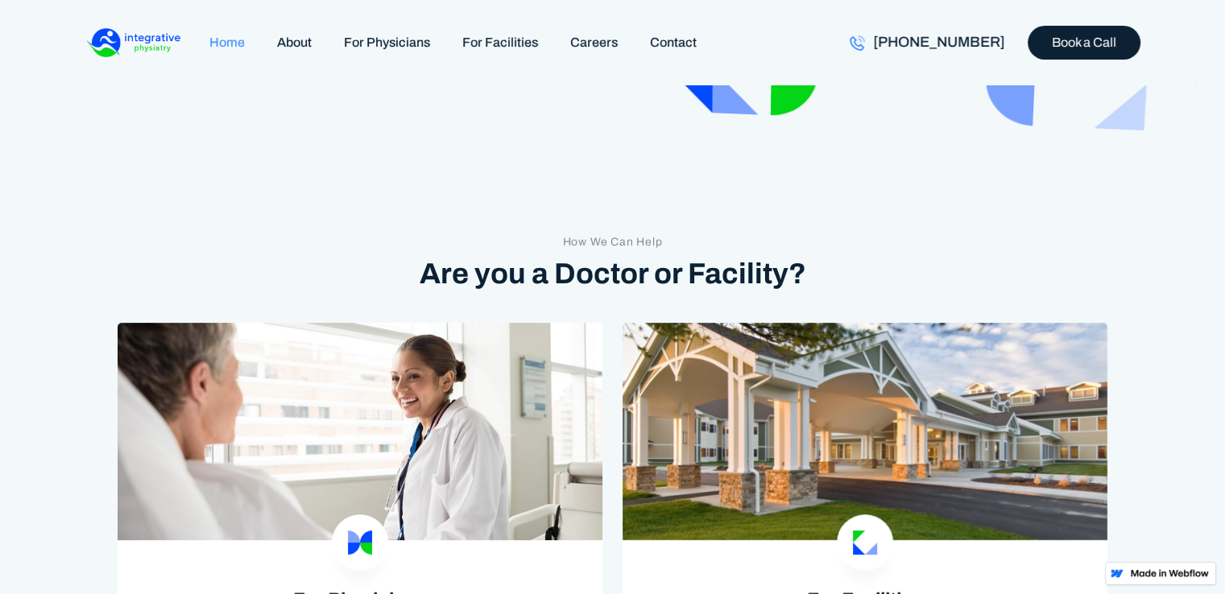  I want to click on a: About, so click(294, 42).